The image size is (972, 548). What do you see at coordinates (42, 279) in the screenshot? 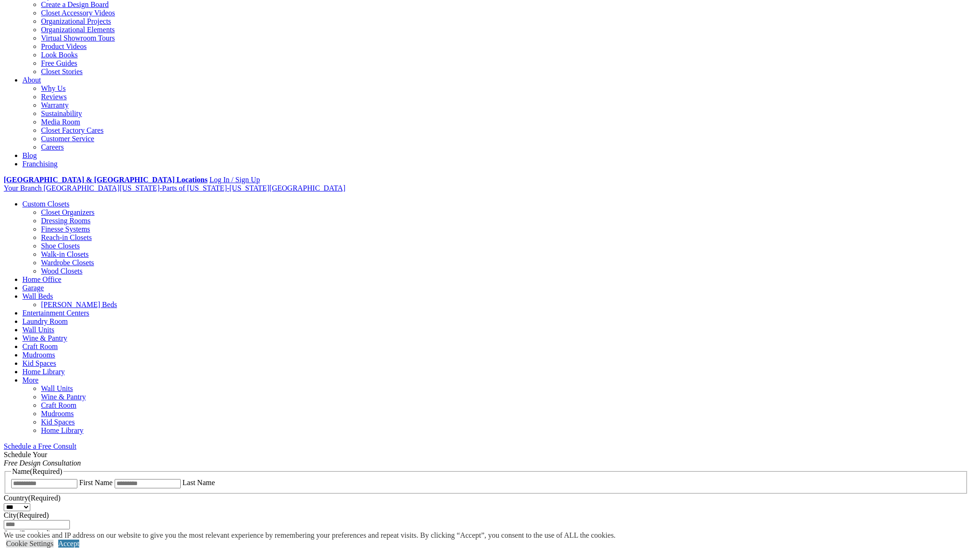
I see `a: Home Office` at bounding box center [42, 279].